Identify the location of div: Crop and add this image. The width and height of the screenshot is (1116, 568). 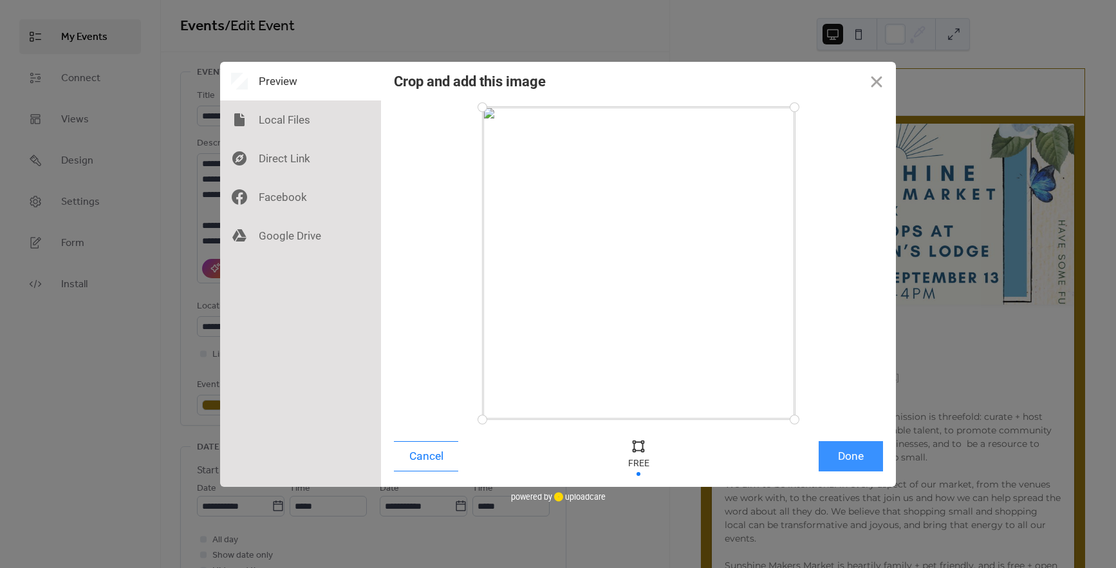
(470, 81).